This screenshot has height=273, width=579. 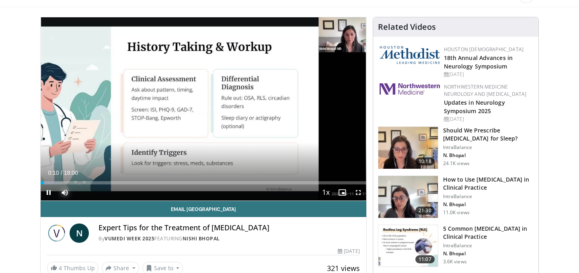 What do you see at coordinates (408, 148) in the screenshot?
I see `img: f7087805-6d6d-4f4e-b7c8-917543aa9d8d.150x105_q85_crop-smart_upscale.jpg` at bounding box center [408, 148].